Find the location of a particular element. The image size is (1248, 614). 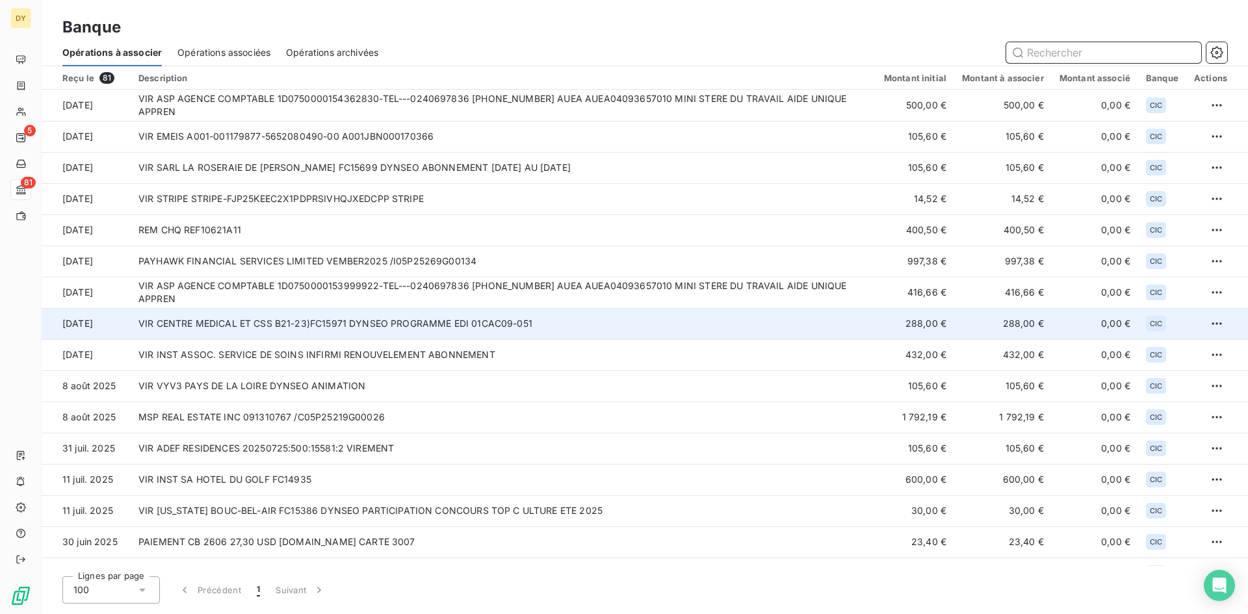

span: 1 is located at coordinates (258, 590).